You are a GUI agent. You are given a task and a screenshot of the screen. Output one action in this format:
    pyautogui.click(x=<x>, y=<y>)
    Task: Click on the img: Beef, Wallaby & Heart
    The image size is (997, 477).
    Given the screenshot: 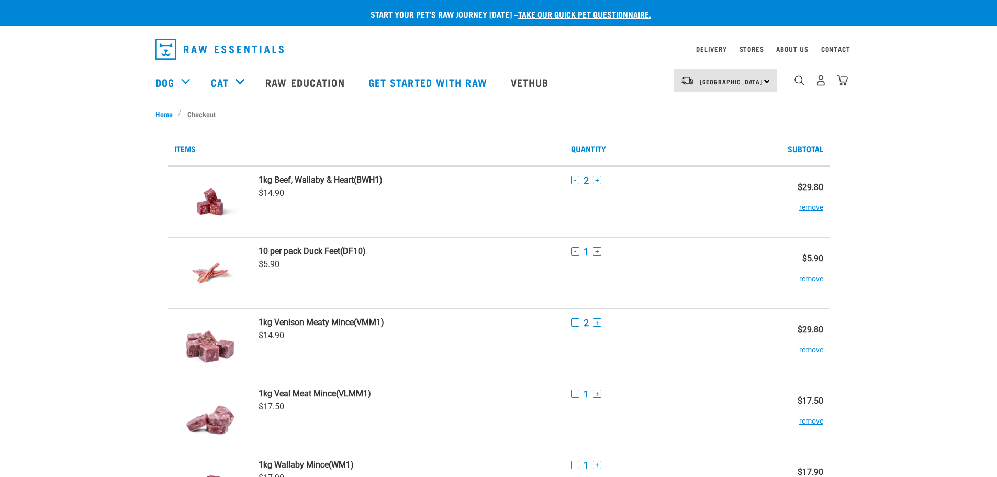 What is the action you would take?
    pyautogui.click(x=210, y=202)
    